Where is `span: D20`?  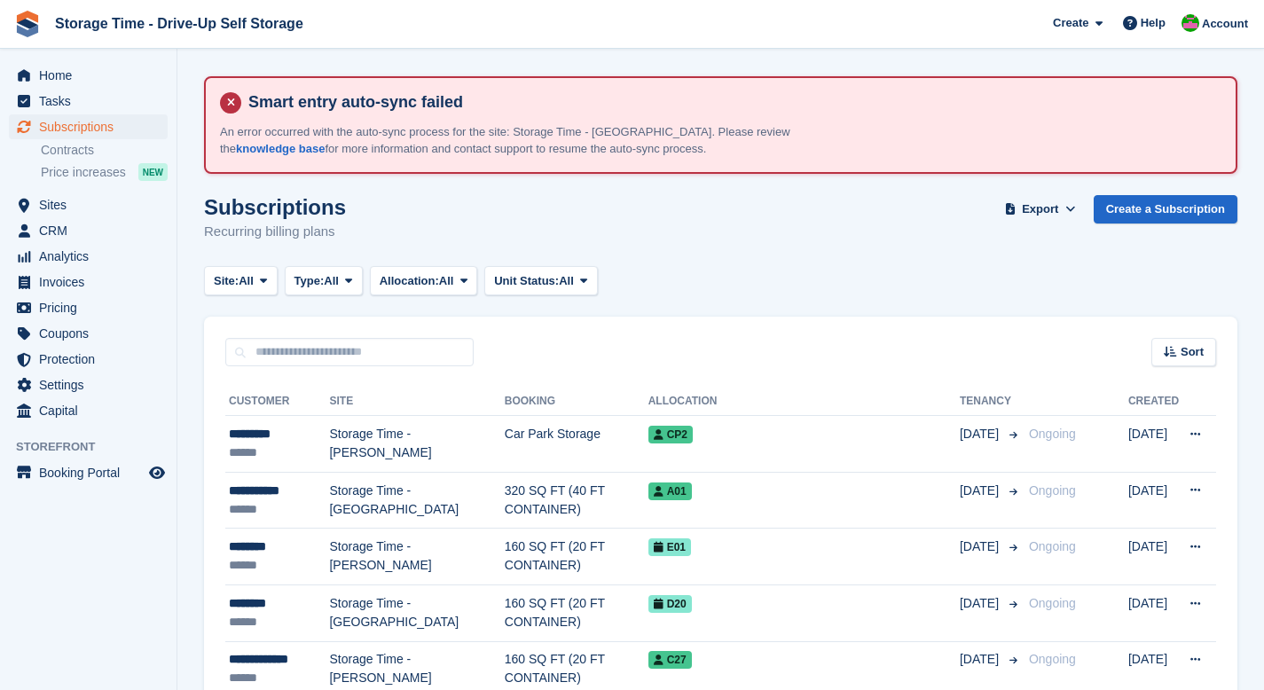
span: D20 is located at coordinates (670, 604).